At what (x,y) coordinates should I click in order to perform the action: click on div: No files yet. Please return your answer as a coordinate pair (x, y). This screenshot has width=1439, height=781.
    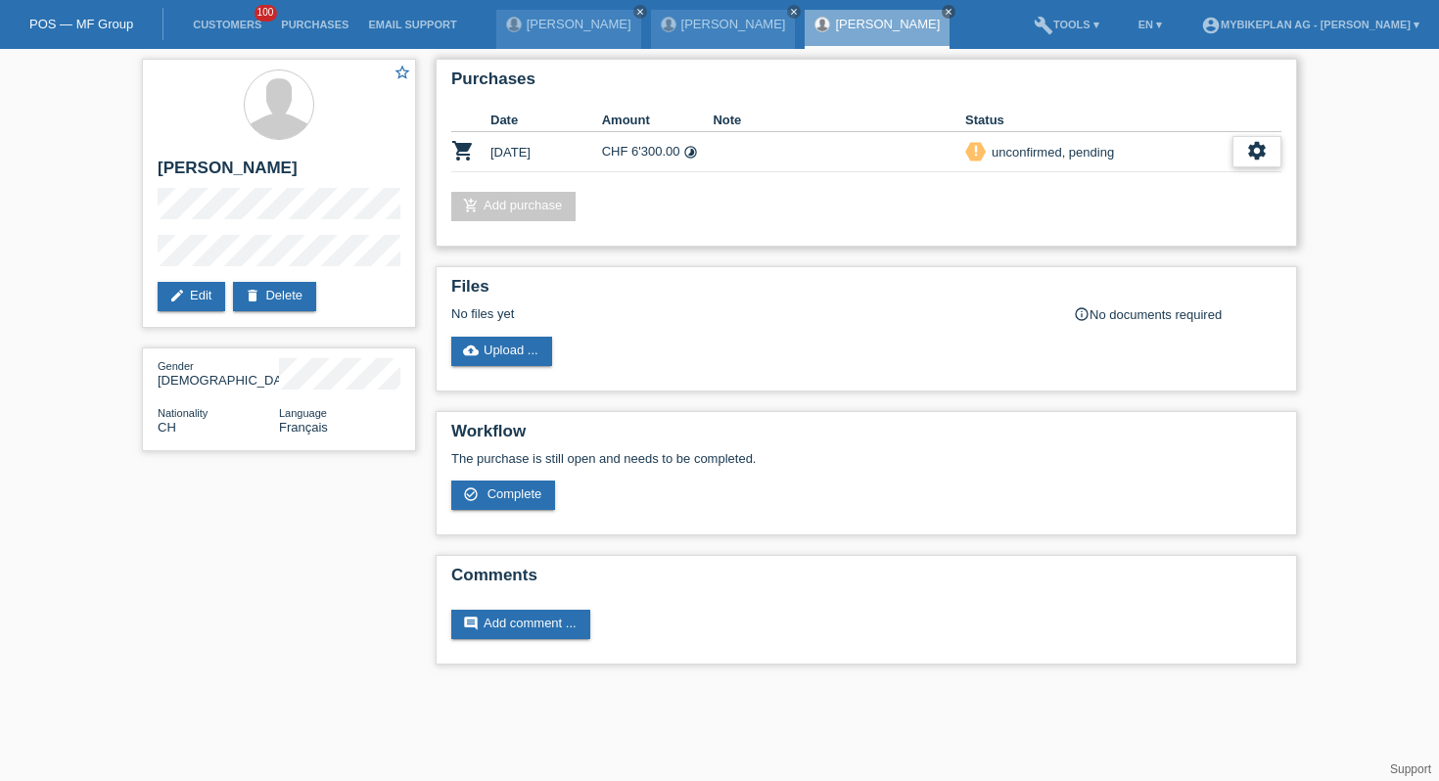
    Looking at the image, I should click on (750, 313).